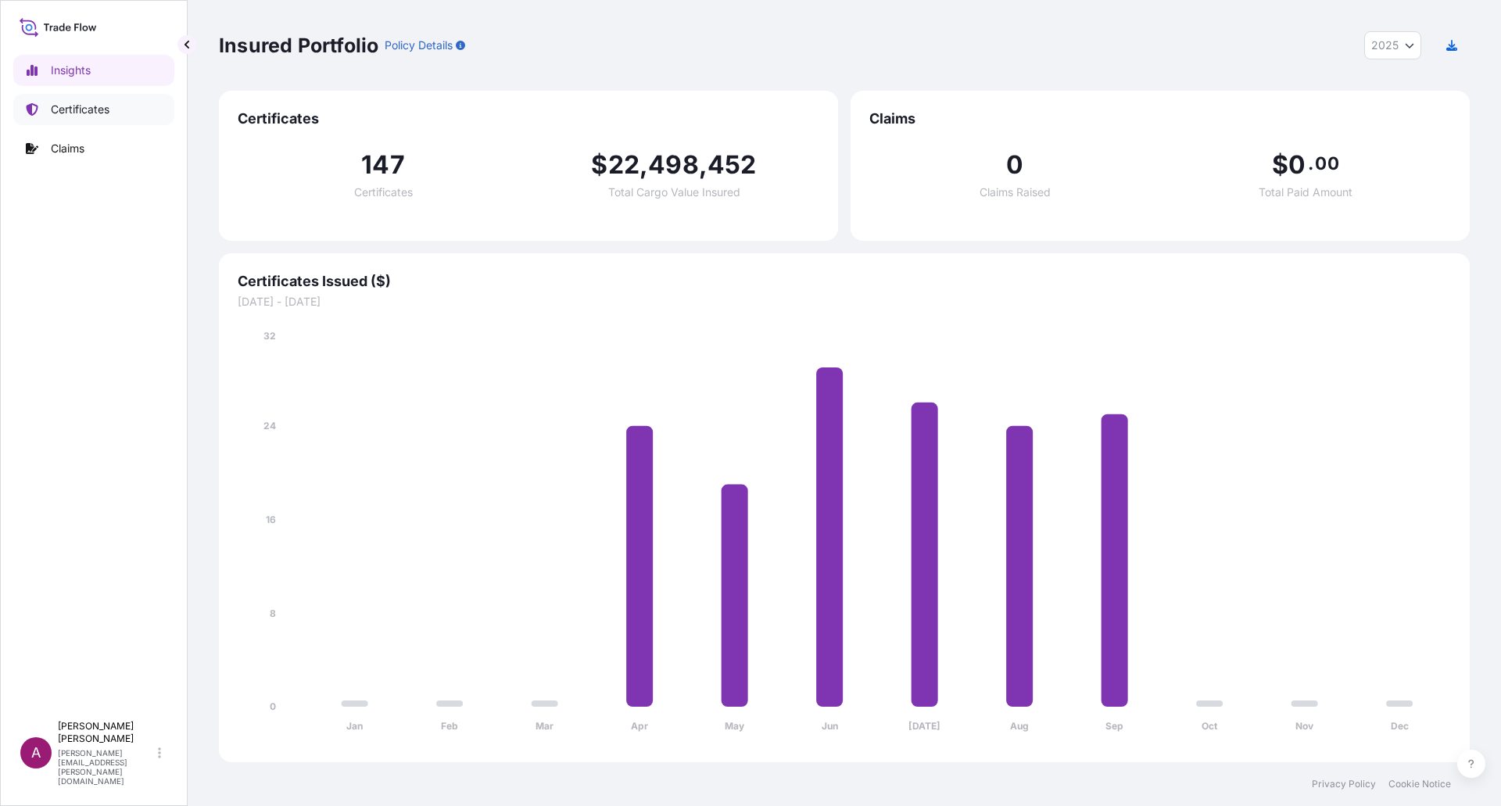 This screenshot has height=806, width=1501. Describe the element at coordinates (1160, 119) in the screenshot. I see `span: Claims` at that location.